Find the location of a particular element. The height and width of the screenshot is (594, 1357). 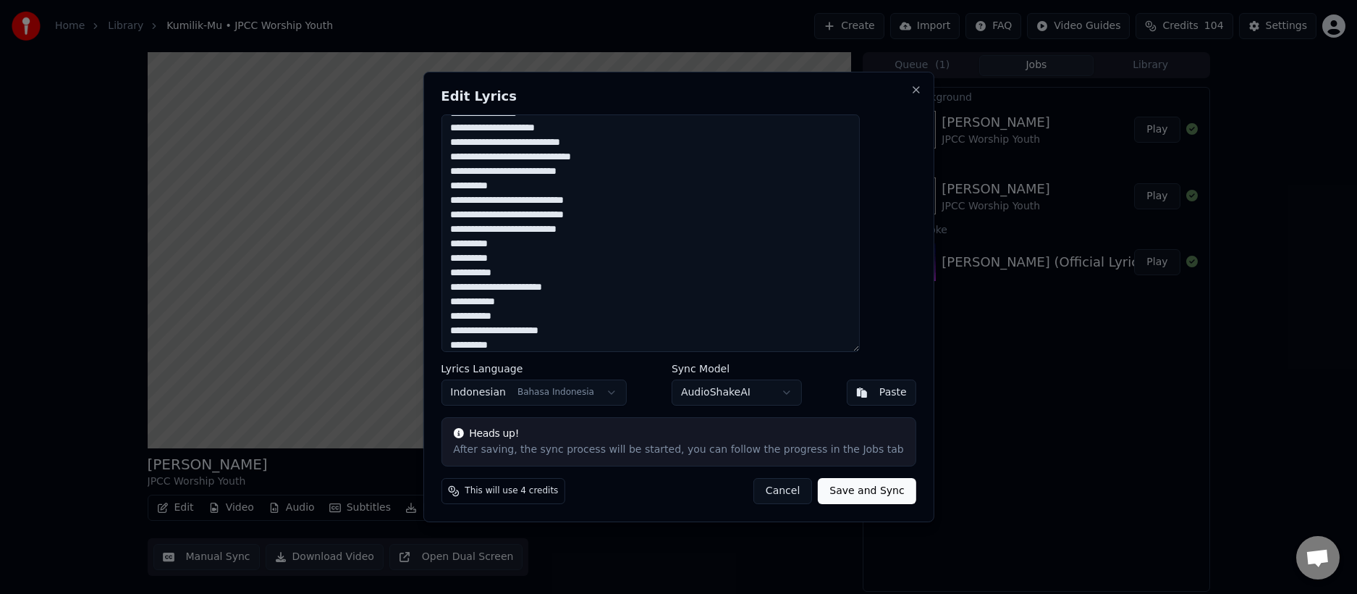

span: This will use 4 credits is located at coordinates (511, 491).